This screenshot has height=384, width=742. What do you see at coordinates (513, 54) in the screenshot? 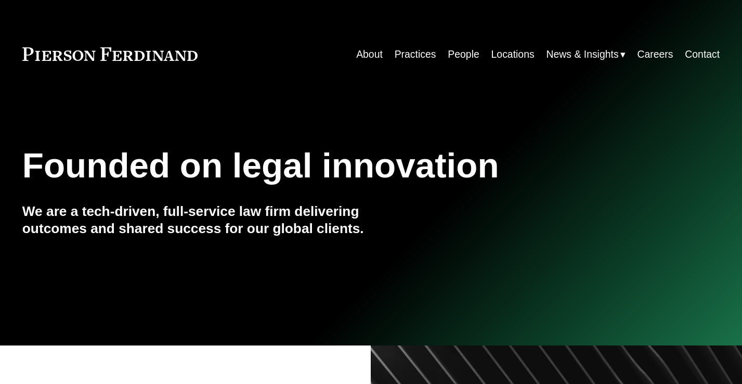
I see `a: Locations` at bounding box center [513, 54].